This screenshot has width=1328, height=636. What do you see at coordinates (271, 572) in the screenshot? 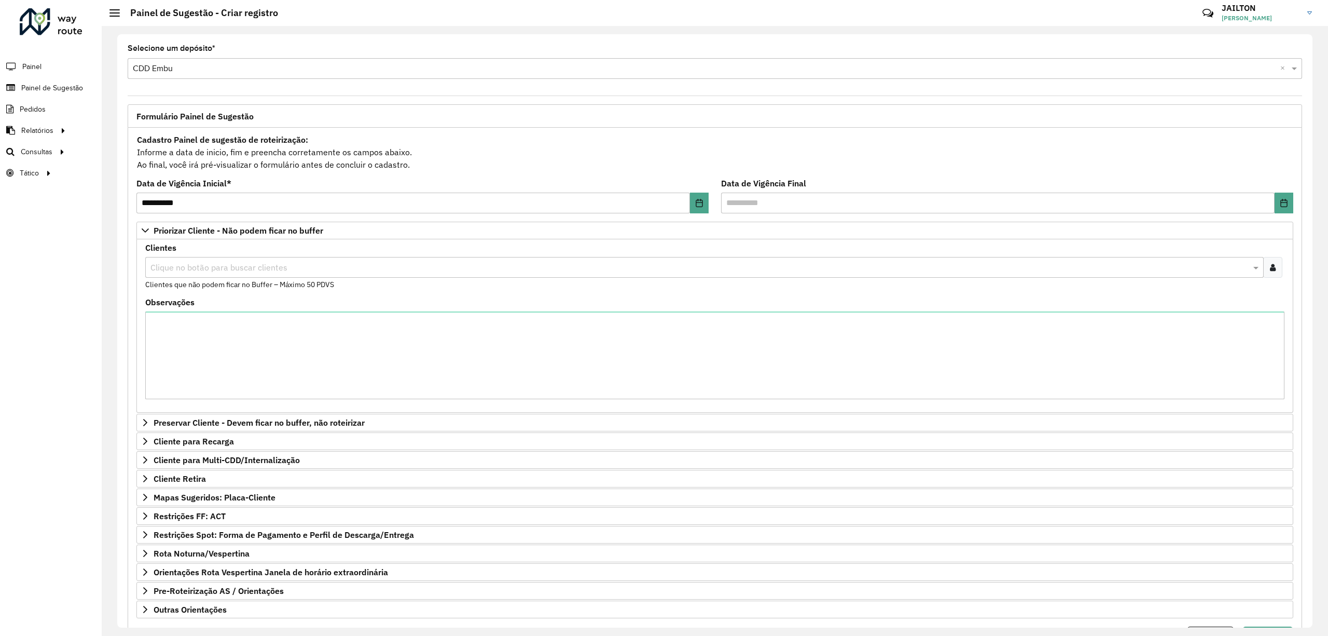
I see `span: Orientações Rota Vespertina Janela de horário extraordinária` at bounding box center [271, 572].